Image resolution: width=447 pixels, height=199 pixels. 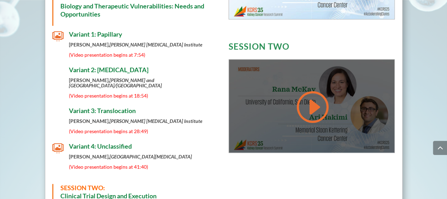 I want to click on span: Variant 4: Unclassified, so click(x=100, y=146).